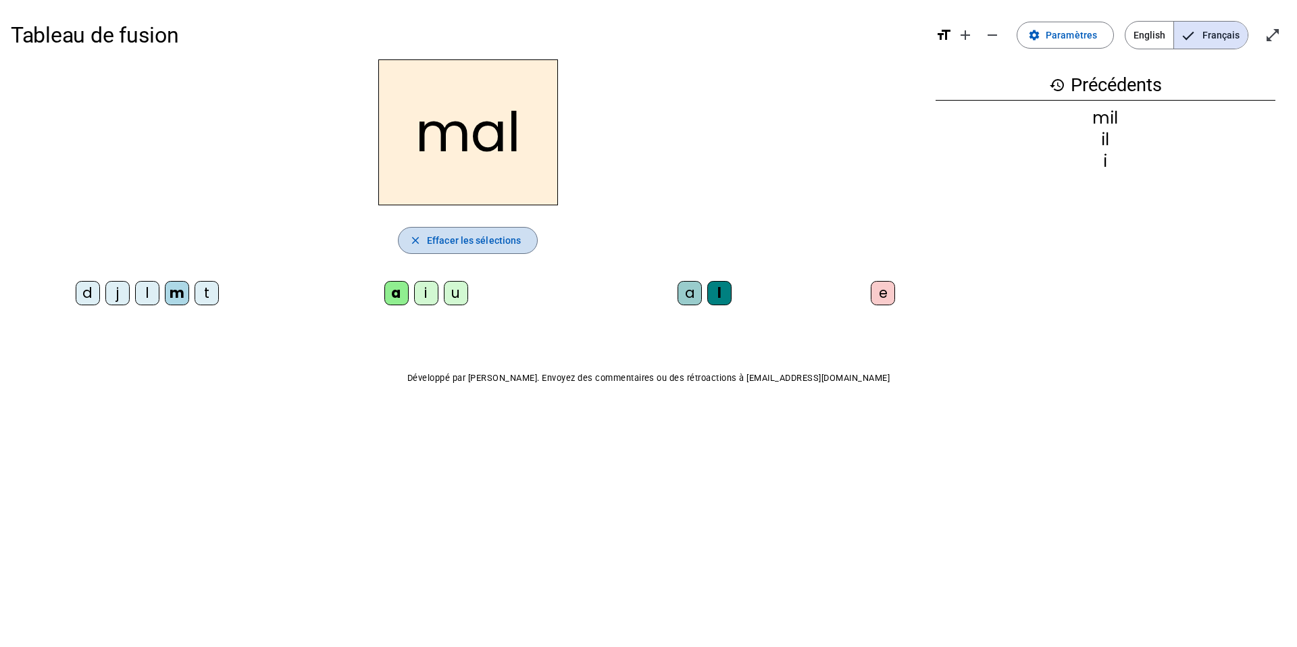 This screenshot has height=647, width=1297. Describe the element at coordinates (207, 293) in the screenshot. I see `div: t` at that location.